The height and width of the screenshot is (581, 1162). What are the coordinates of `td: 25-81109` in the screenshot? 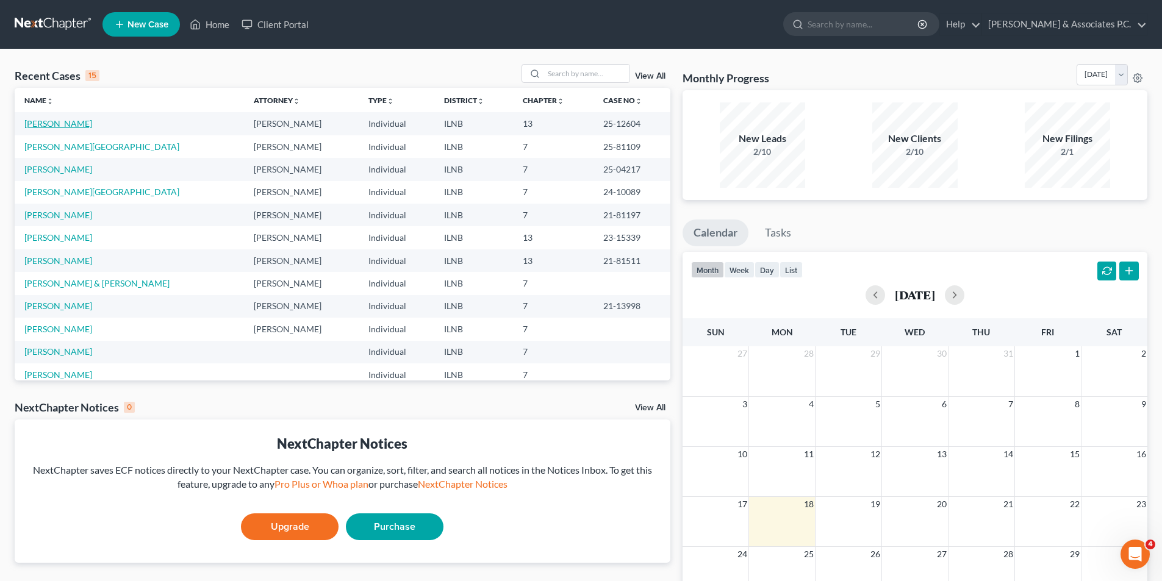 It's located at (632, 146).